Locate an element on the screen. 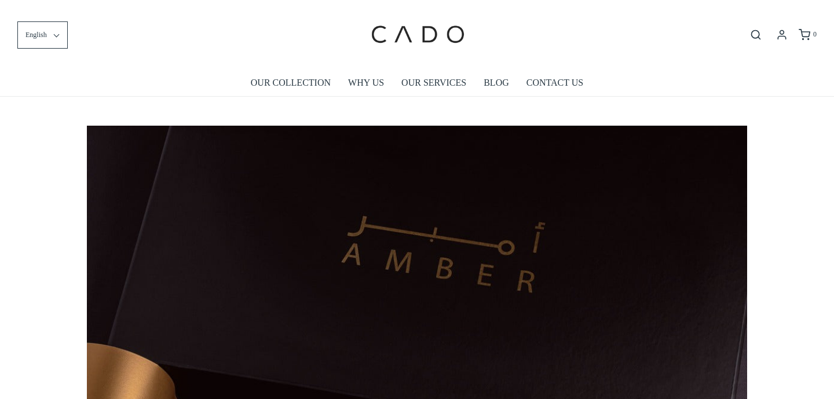  a: OUR SERVICES is located at coordinates (434, 83).